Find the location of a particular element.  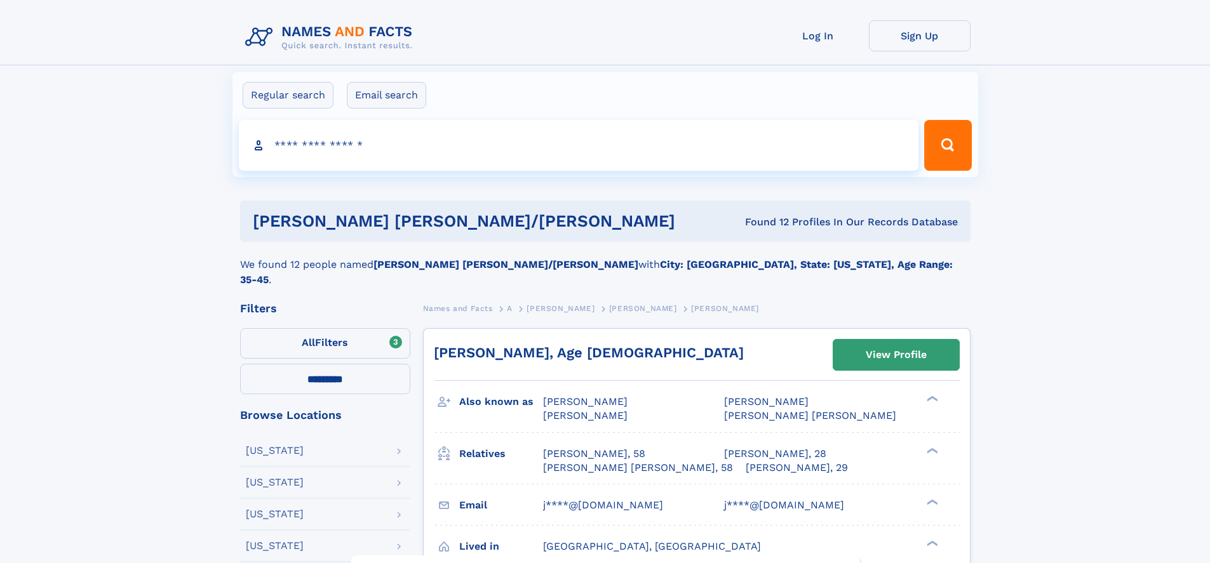

a: Log In is located at coordinates (818, 36).